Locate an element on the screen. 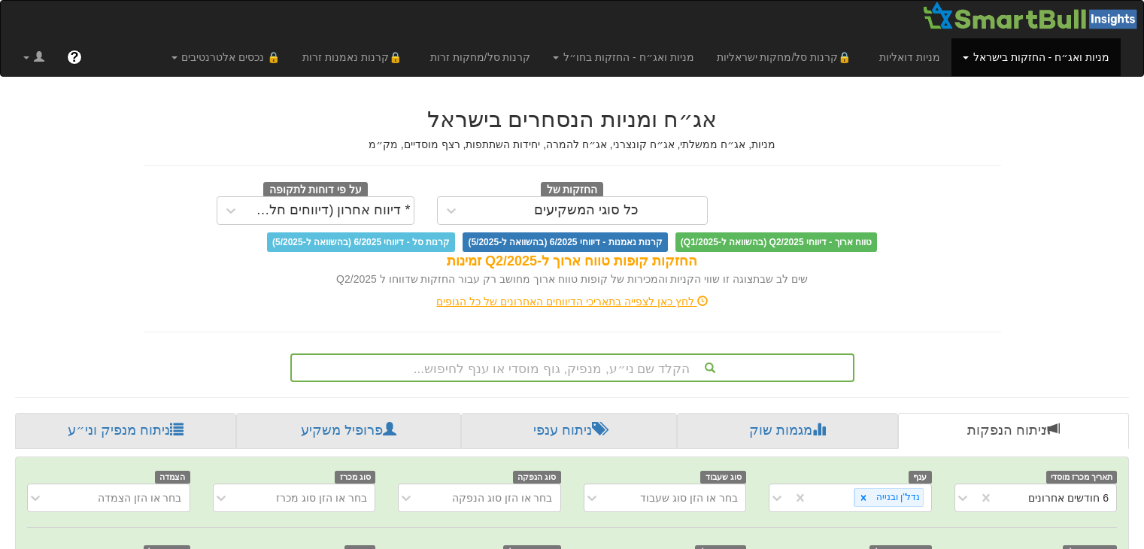 This screenshot has height=549, width=1144. div: * דיווח אחרון (דיווחים חלקיים) is located at coordinates (329, 211).